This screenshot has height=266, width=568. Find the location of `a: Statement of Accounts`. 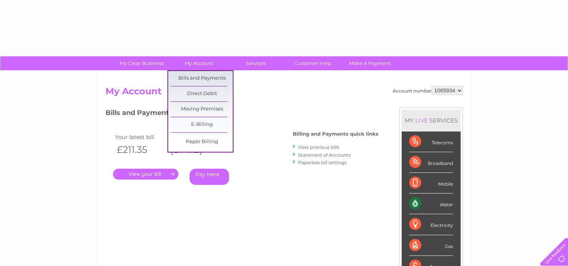

a: Statement of Accounts is located at coordinates (325, 155).